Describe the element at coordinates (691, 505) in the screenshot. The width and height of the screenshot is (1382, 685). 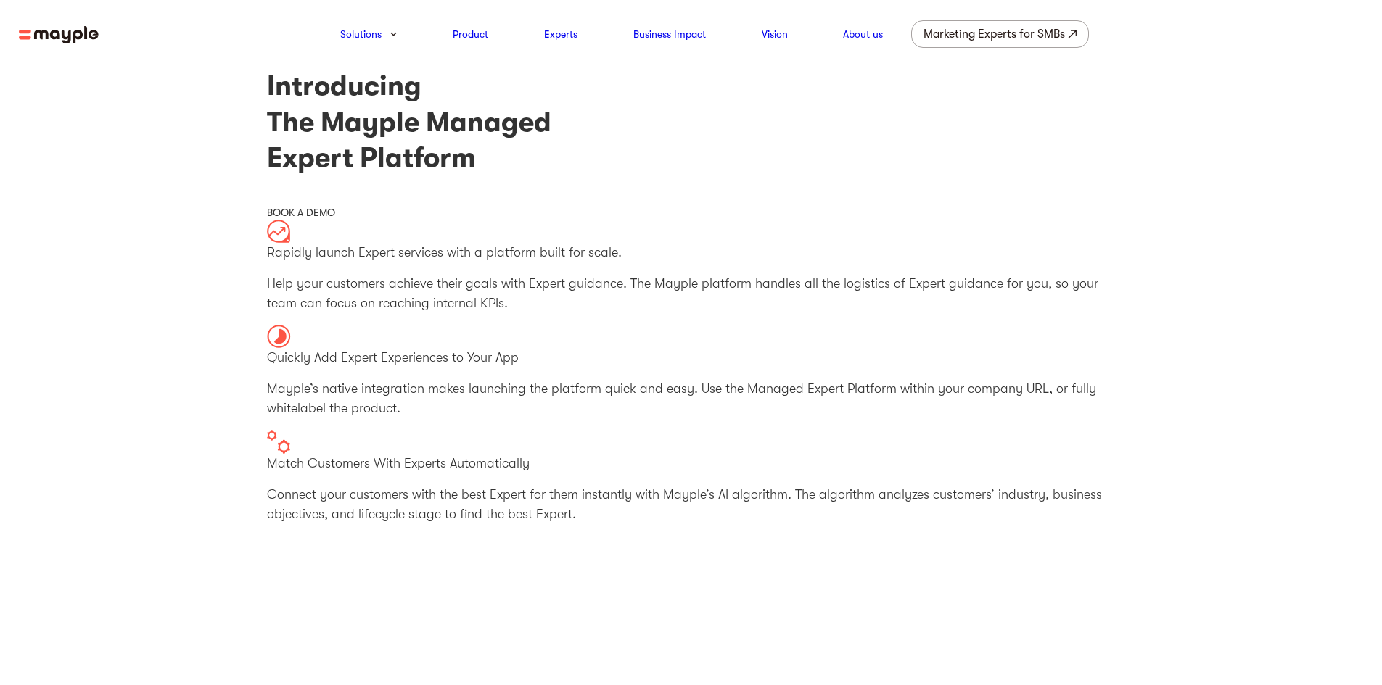
I see `p: Connect your customers with the best Expert for them instantly with Mayple’s AI algorithm. The al...` at that location.